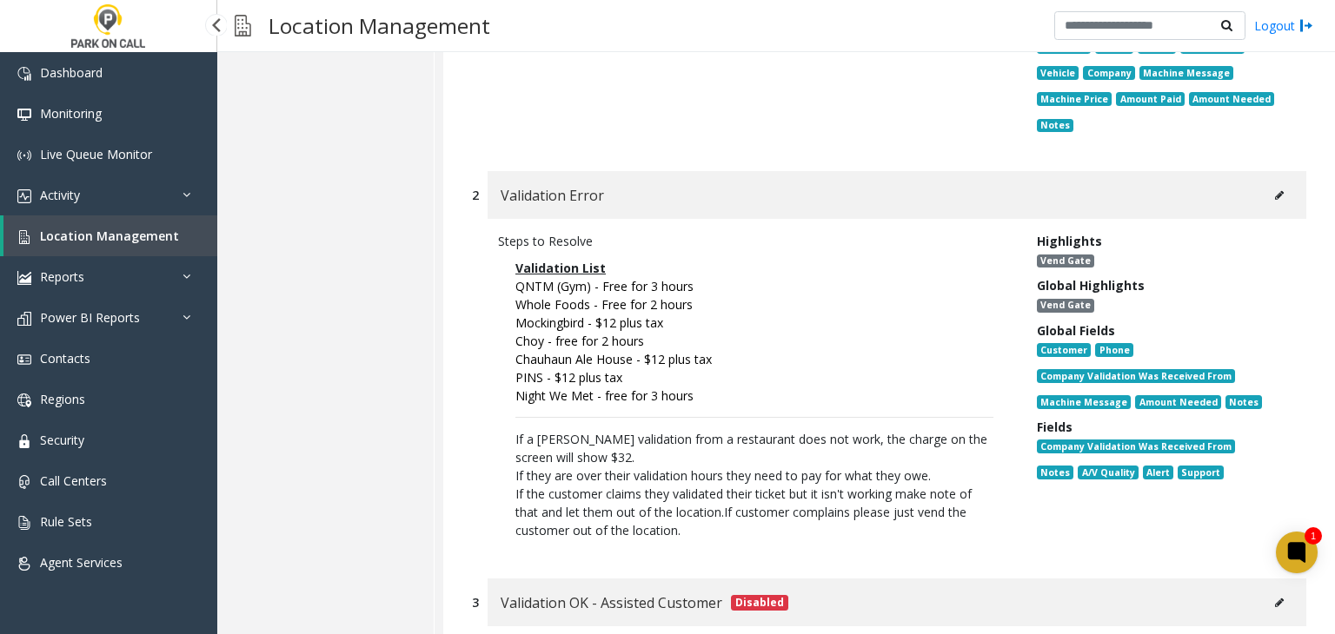  Describe the element at coordinates (754, 341) in the screenshot. I see `li: Choy - free for 2 hours` at that location.